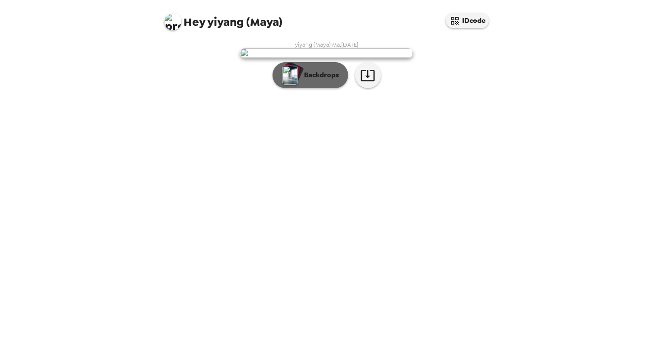 This screenshot has width=653, height=345. What do you see at coordinates (310, 75) in the screenshot?
I see `button: Backdrops` at bounding box center [310, 75].